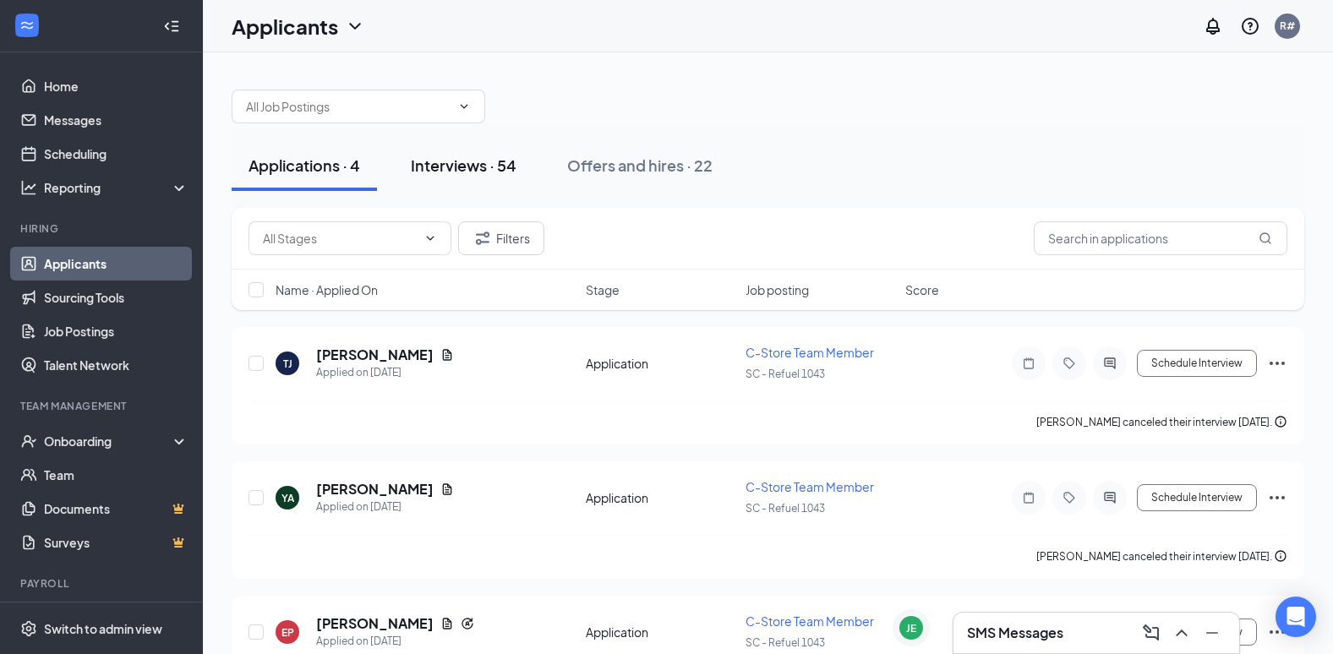  Describe the element at coordinates (1182, 633) in the screenshot. I see `button: ChevronUp` at that location.